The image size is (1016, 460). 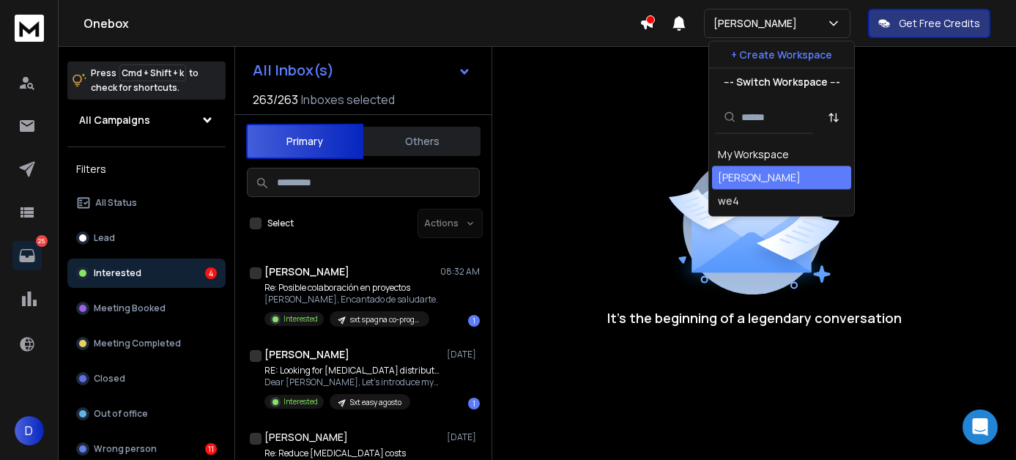 I want to click on button: Meeting Completed, so click(x=147, y=344).